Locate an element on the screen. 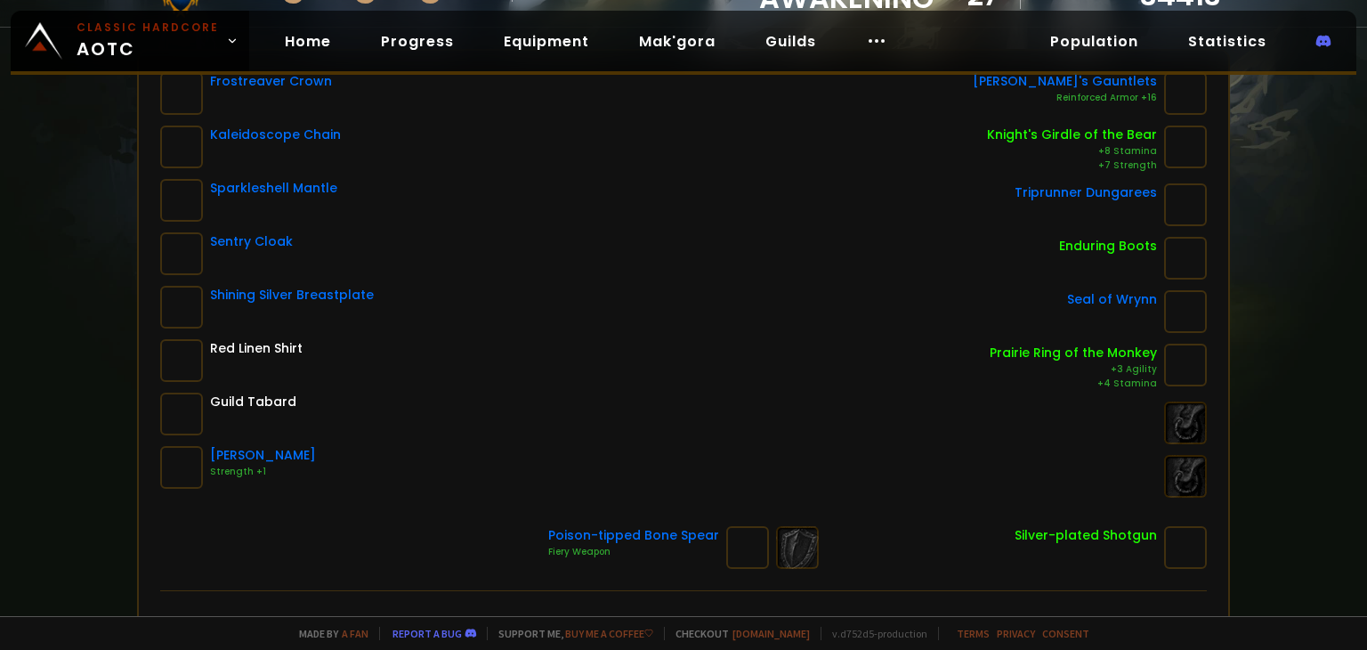 The width and height of the screenshot is (1367, 650). div: Sparkleshell Mantle is located at coordinates (273, 188).